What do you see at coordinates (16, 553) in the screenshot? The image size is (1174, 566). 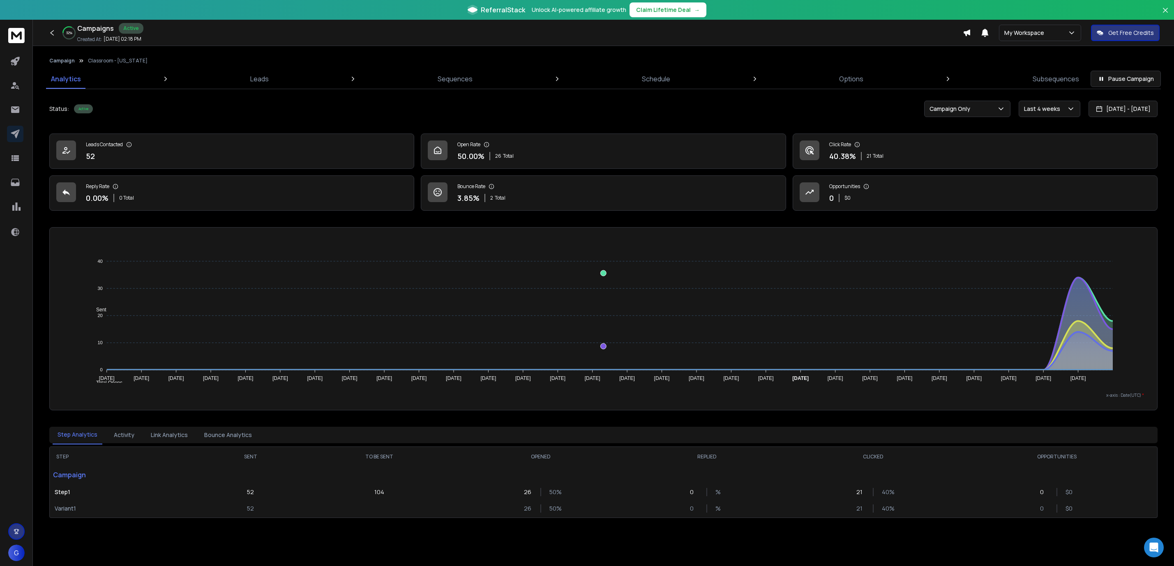 I see `span: G` at bounding box center [16, 553].